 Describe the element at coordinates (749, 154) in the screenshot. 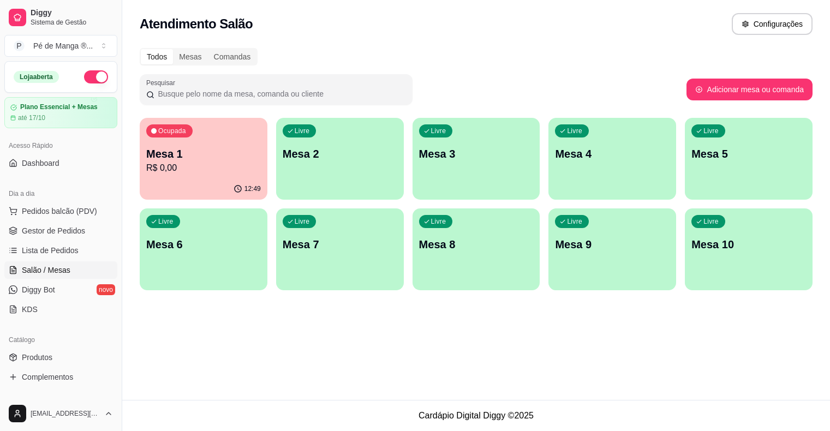

I see `p: Mesa 5` at that location.